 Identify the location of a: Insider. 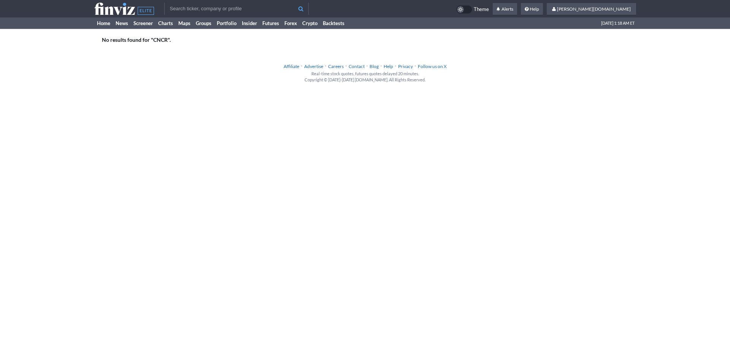
(249, 23).